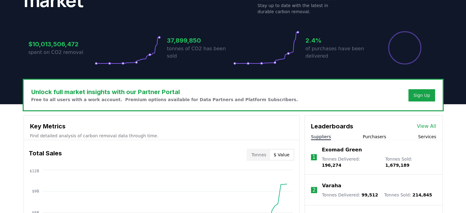 The height and width of the screenshot is (213, 466). I want to click on span: 196,274, so click(332, 165).